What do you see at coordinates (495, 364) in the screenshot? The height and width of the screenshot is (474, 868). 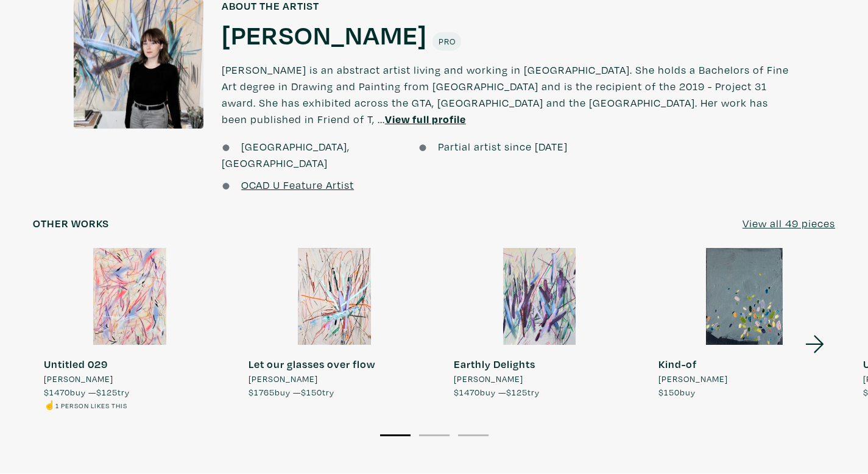 I see `strong: Earthly Delights` at bounding box center [495, 364].